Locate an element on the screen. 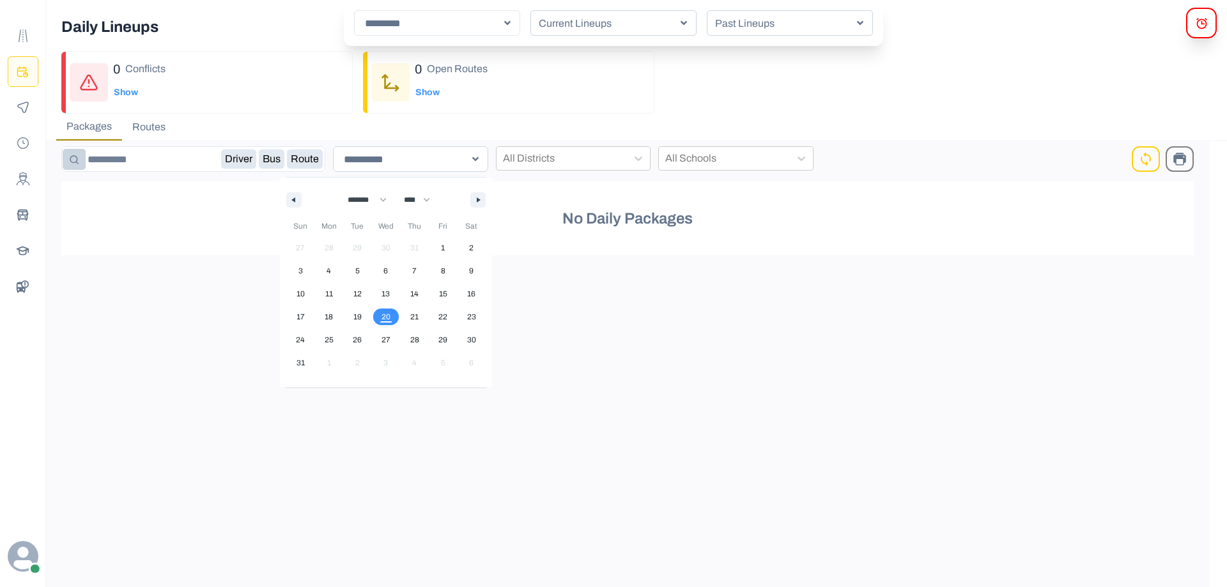  button: 2 is located at coordinates (471, 248).